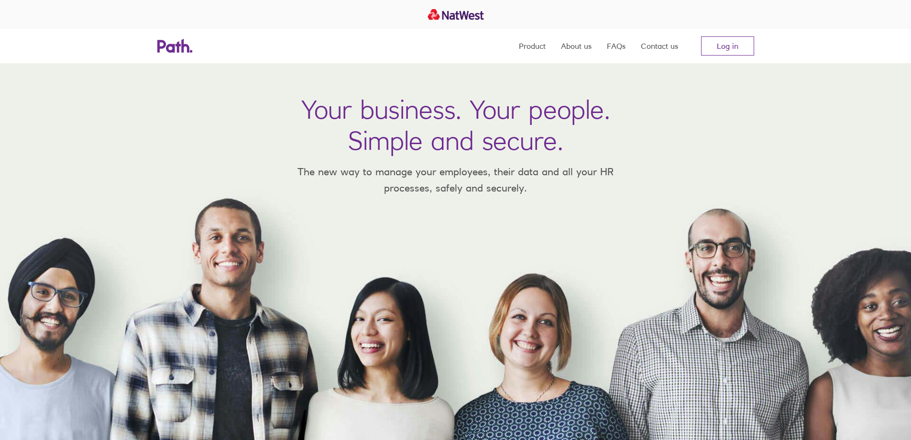 This screenshot has width=911, height=440. Describe the element at coordinates (576, 46) in the screenshot. I see `a: About us` at that location.